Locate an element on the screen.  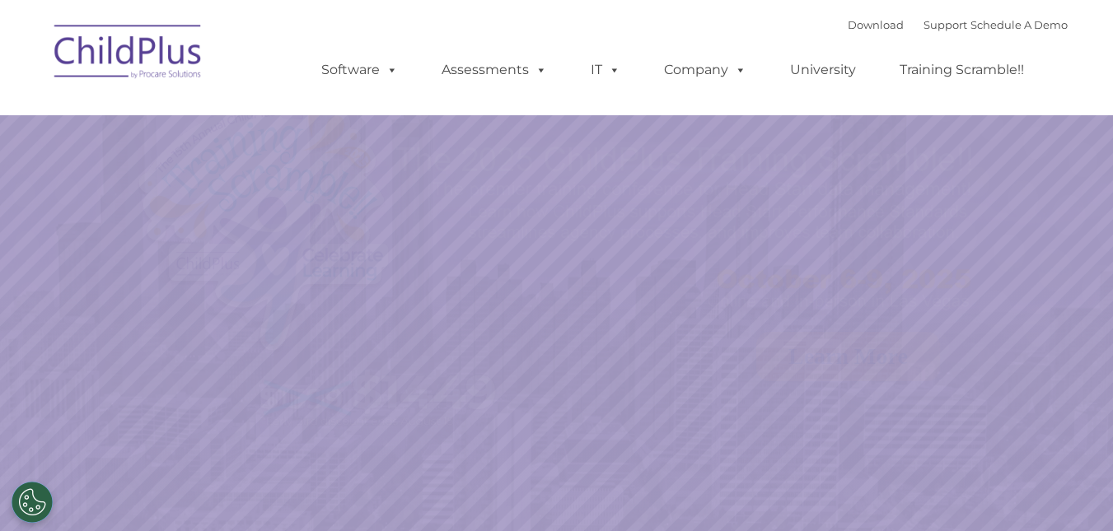
a: Schedule A Demo is located at coordinates (1019, 25).